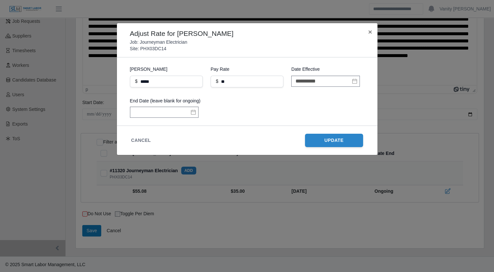  What do you see at coordinates (334, 140) in the screenshot?
I see `button: Update` at bounding box center [334, 140].